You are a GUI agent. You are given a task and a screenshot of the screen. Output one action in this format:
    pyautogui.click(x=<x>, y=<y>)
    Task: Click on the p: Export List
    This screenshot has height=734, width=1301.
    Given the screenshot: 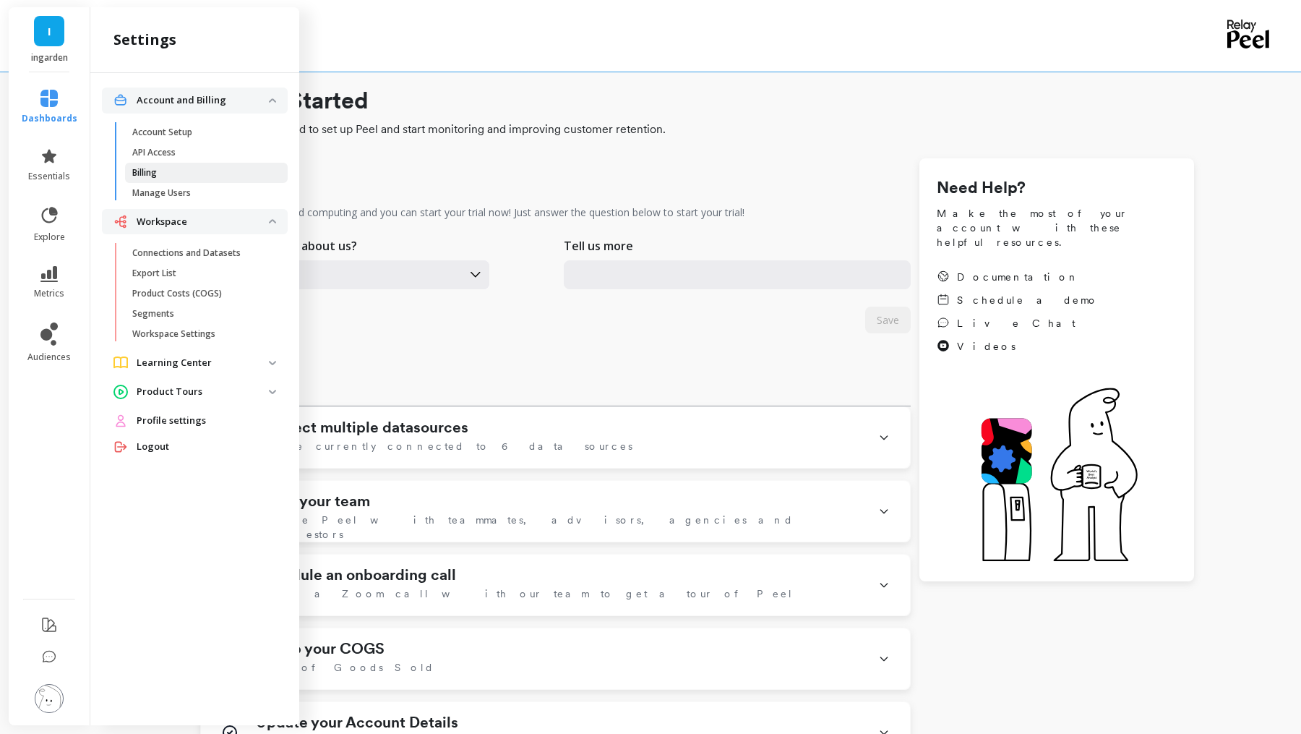 What is the action you would take?
    pyautogui.click(x=154, y=273)
    